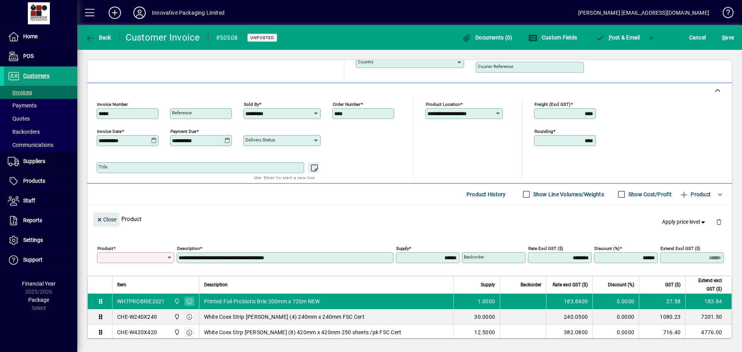 The width and height of the screenshot is (742, 352). I want to click on mat-label: Discount (%), so click(607, 248).